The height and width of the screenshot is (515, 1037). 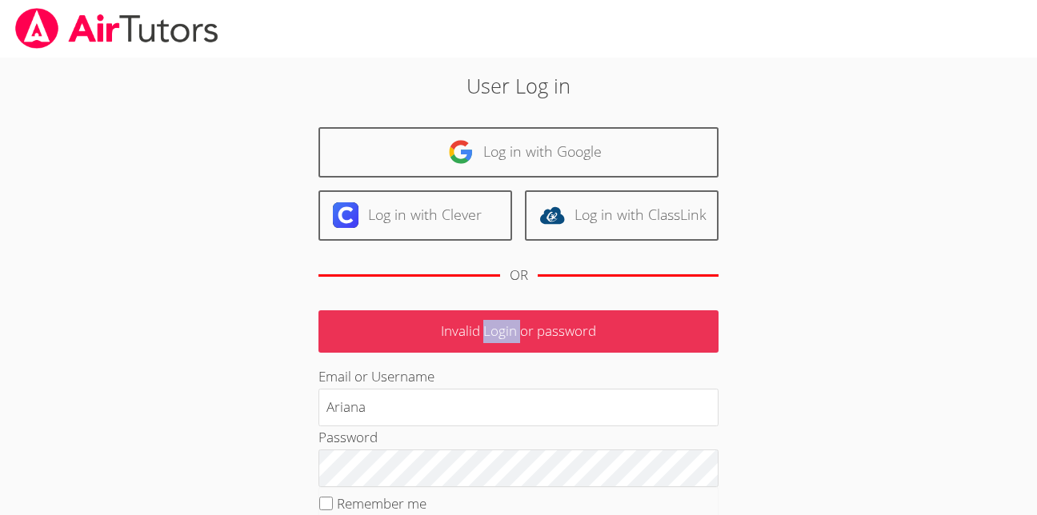 What do you see at coordinates (461, 152) in the screenshot?
I see `img: google-logo-50288ca7cdecda66e5e0955fdab243c47b7ad437acaf1139b6f446037453330a.svg` at bounding box center [461, 152].